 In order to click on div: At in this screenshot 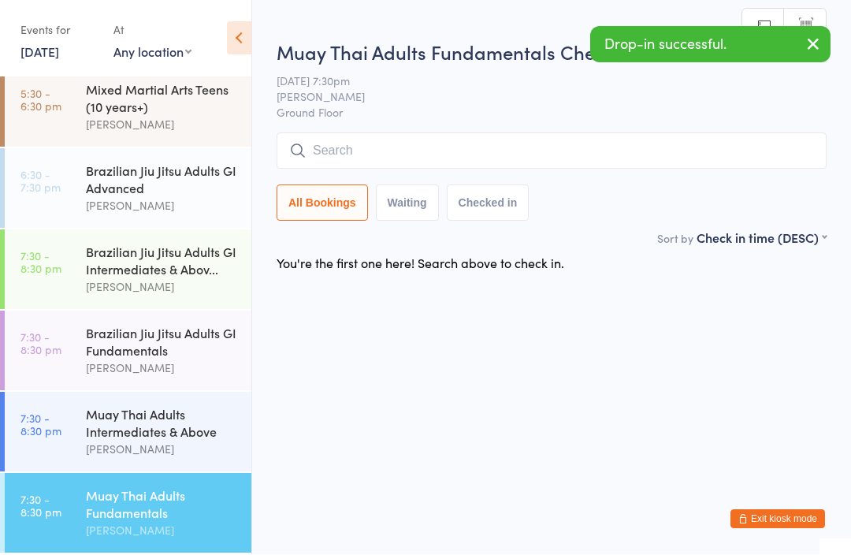, I will do `click(152, 30)`.